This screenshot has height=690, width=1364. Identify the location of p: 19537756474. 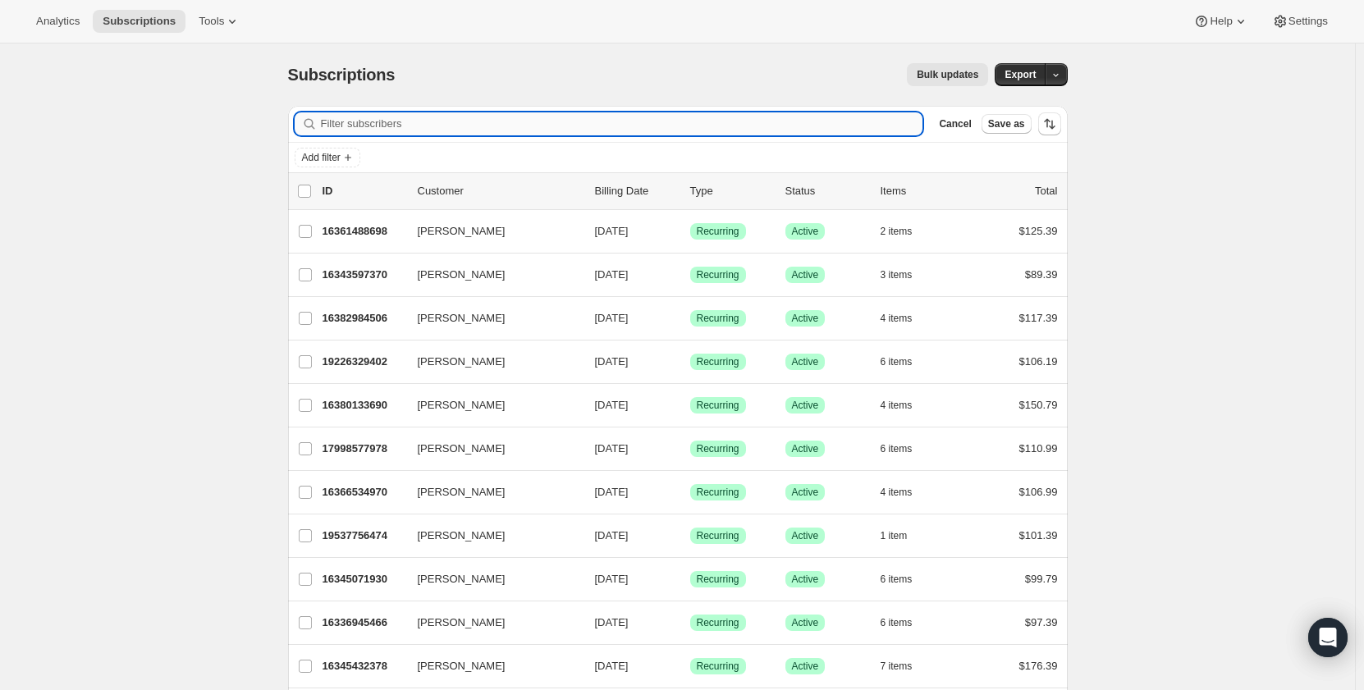
(364, 536).